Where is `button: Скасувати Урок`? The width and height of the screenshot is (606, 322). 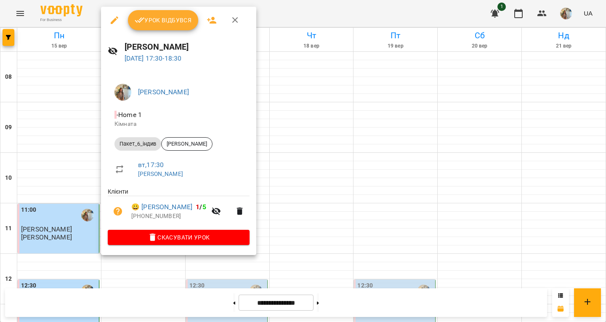
button: Скасувати Урок is located at coordinates (178, 237).